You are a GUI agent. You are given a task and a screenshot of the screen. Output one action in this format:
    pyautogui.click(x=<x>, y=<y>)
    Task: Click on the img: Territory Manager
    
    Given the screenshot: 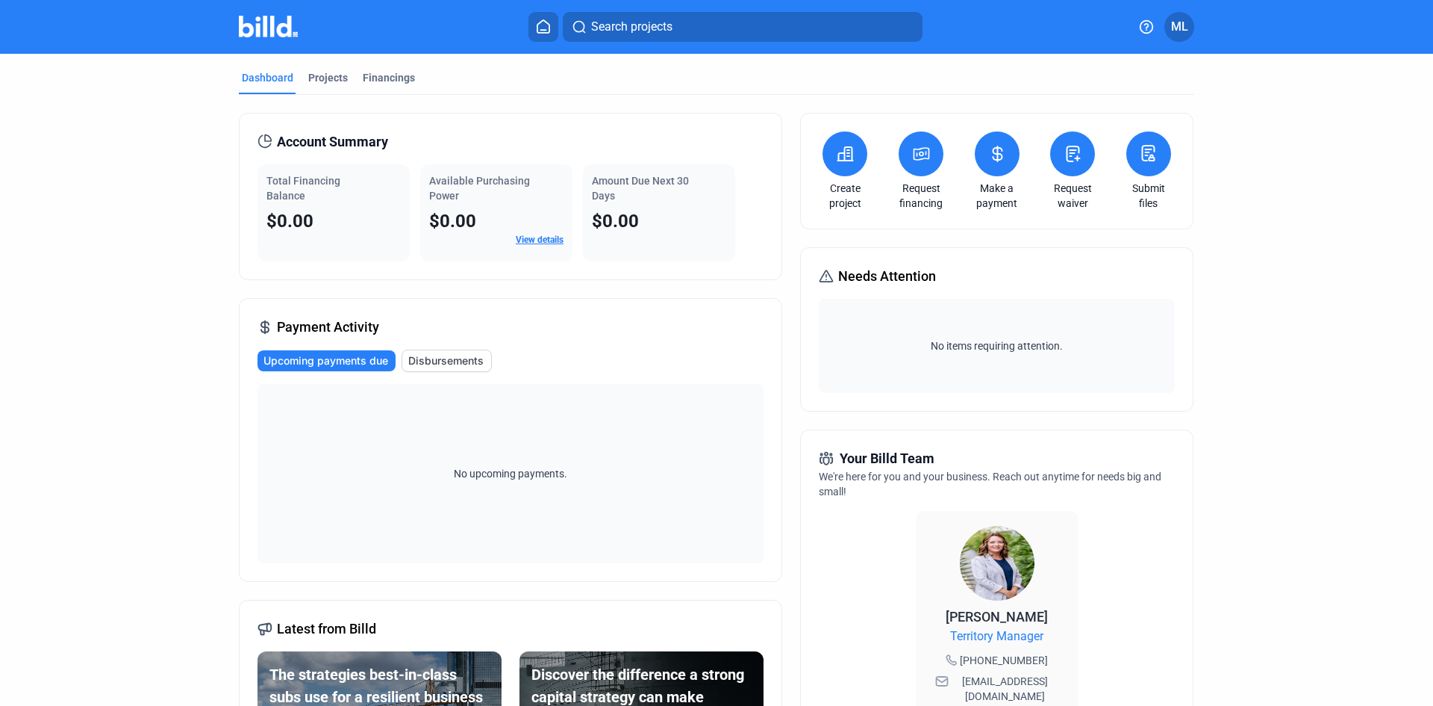 What is the action you would take?
    pyautogui.click(x=997, y=563)
    